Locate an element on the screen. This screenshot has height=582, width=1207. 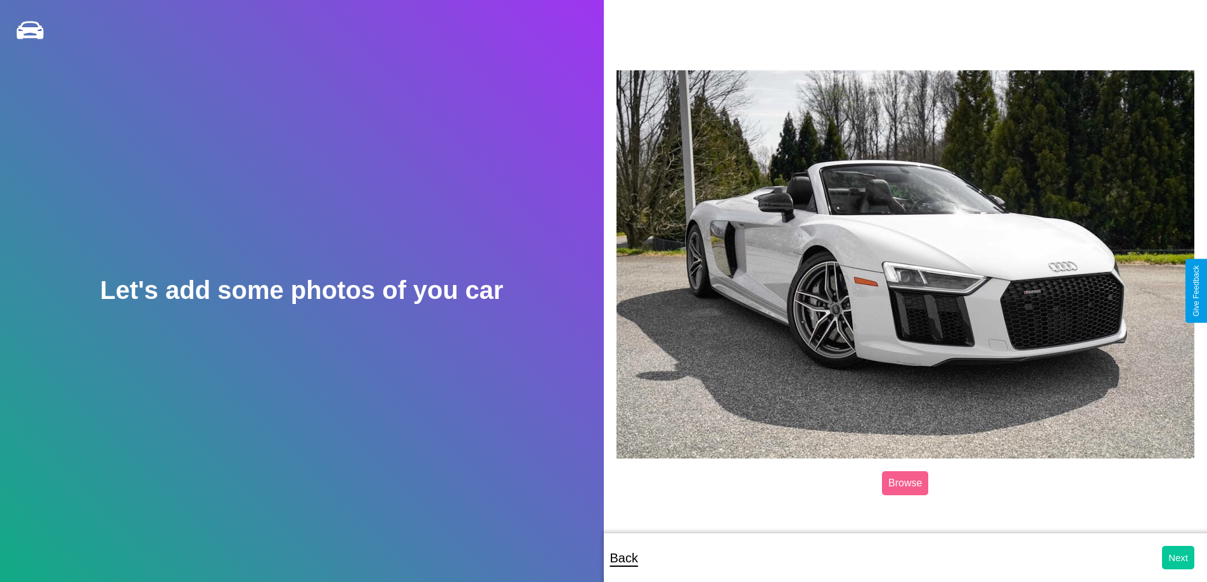
img: posted is located at coordinates (905, 264).